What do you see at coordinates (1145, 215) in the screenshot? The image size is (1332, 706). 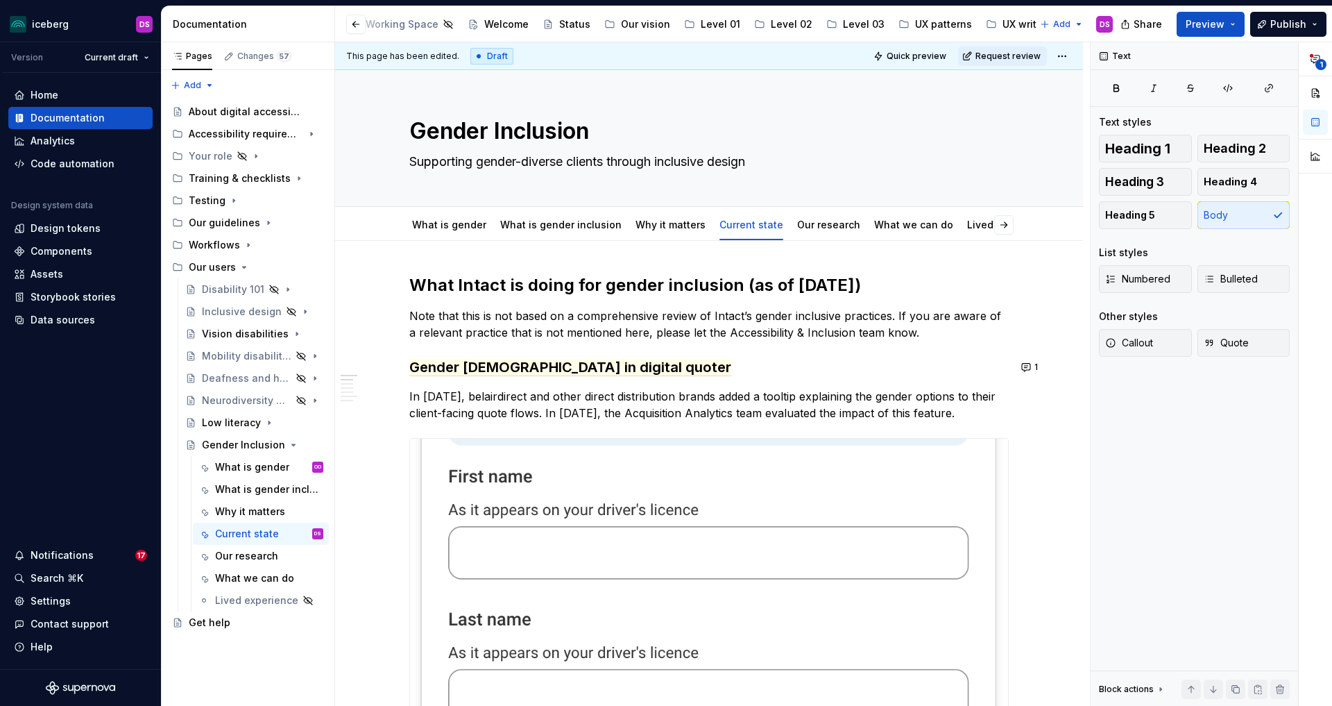 I see `button: Heading 5` at bounding box center [1145, 215].